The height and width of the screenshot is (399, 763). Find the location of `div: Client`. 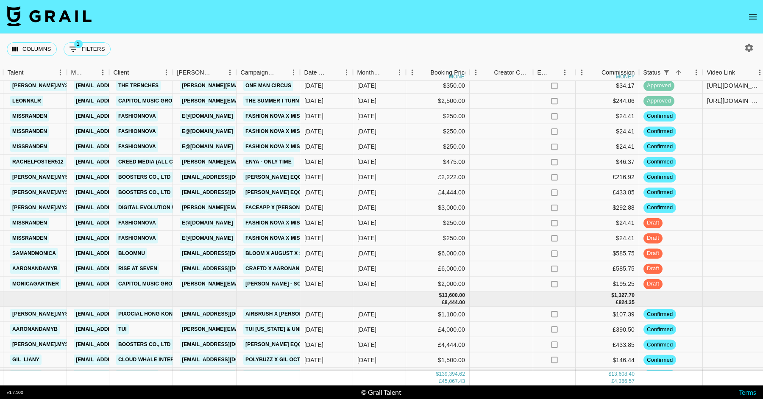

div: Client is located at coordinates (141, 72).